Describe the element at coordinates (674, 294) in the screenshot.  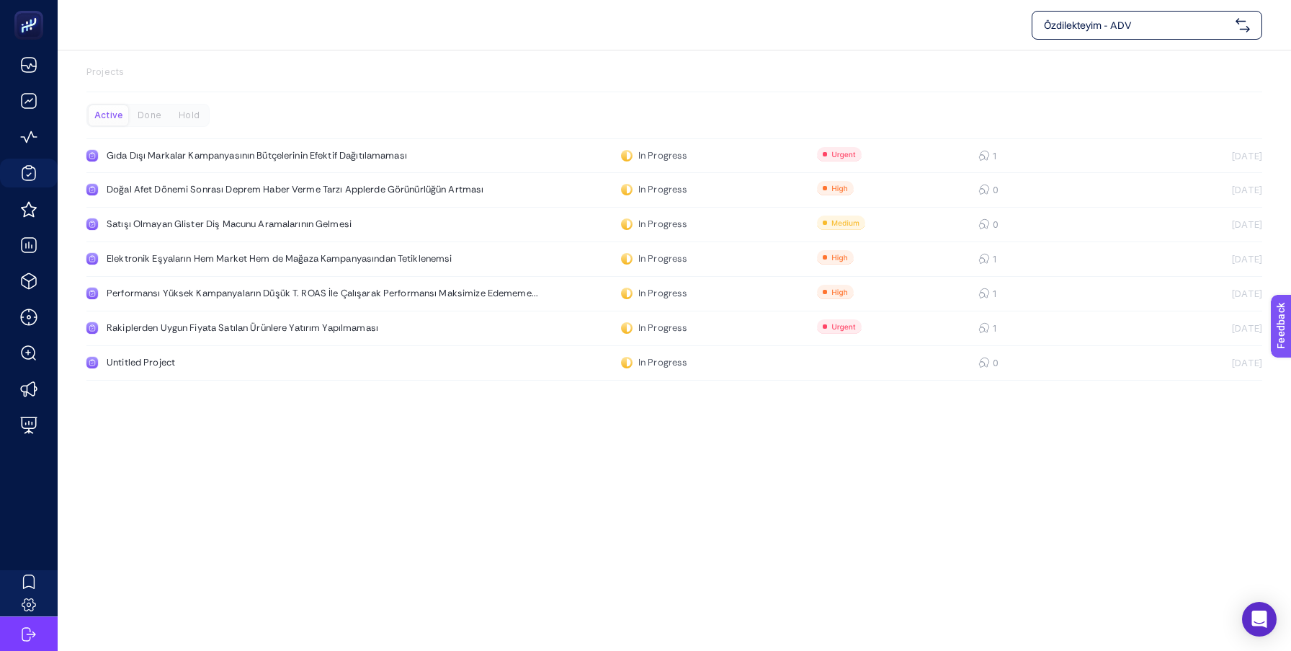
I see `a: Performansı Yüksek Kampanyaların Düşük T. ROAS İle Çalışarak Performansı Maksimize Edememe...In P...` at that location.